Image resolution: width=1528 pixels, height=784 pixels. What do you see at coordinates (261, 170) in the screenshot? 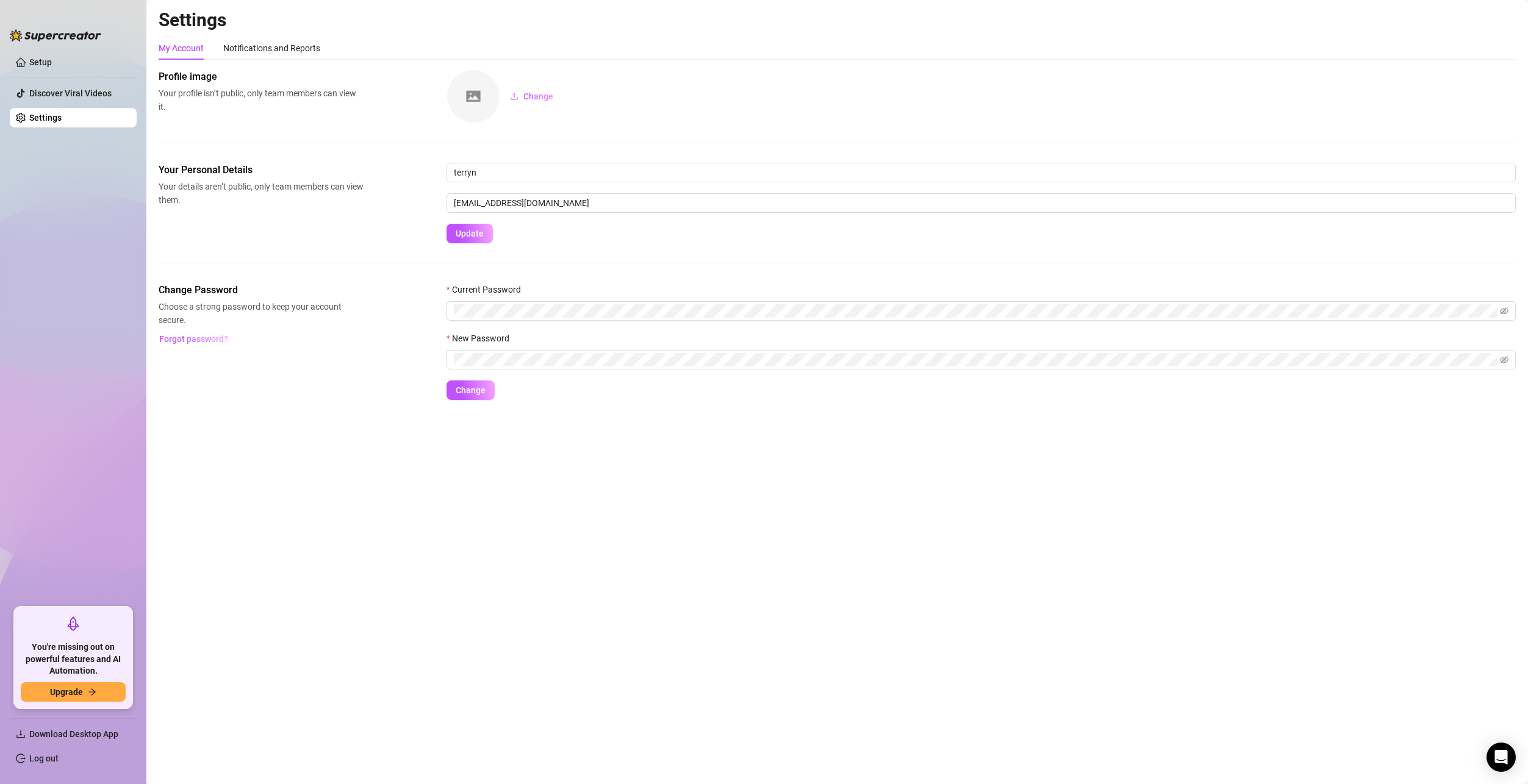
I see `span: Your Personal Details` at bounding box center [261, 170].